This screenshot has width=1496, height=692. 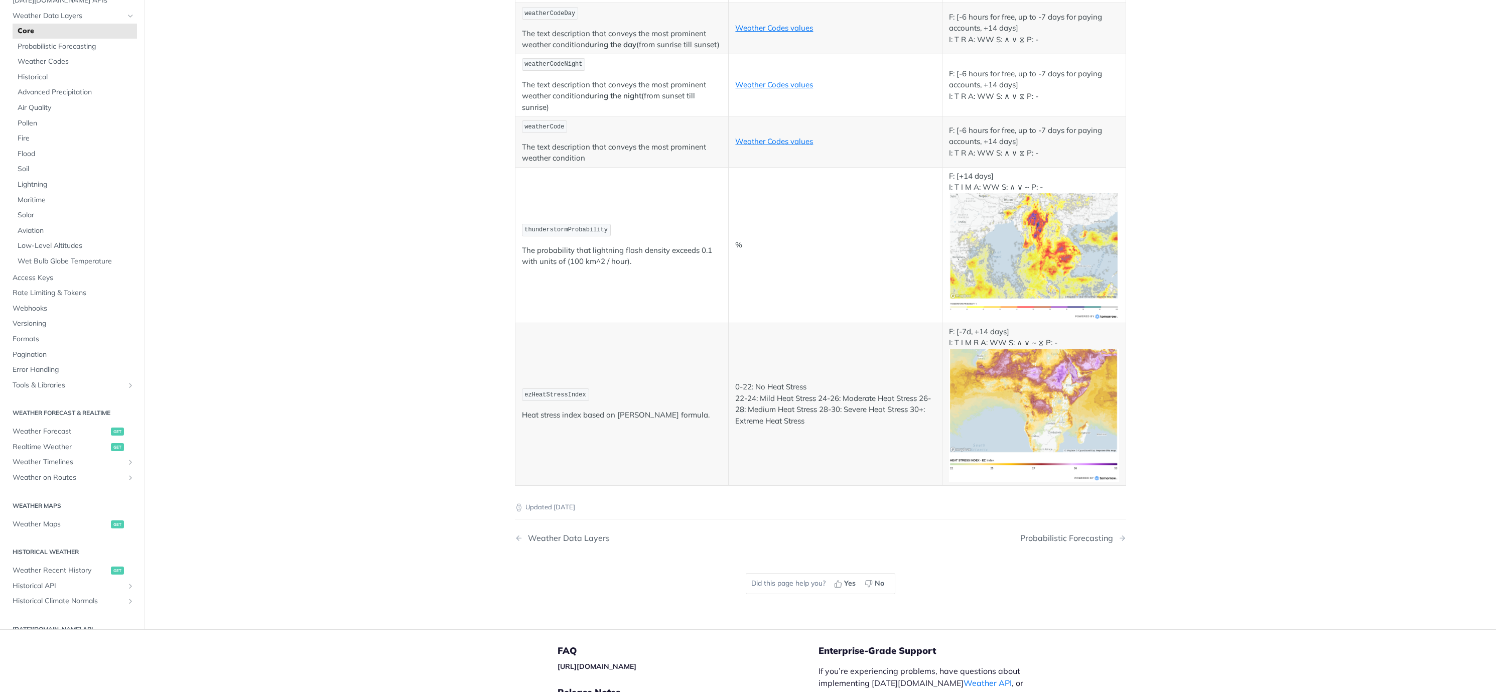 What do you see at coordinates (73, 309) in the screenshot?
I see `span: Webhooks` at bounding box center [73, 309].